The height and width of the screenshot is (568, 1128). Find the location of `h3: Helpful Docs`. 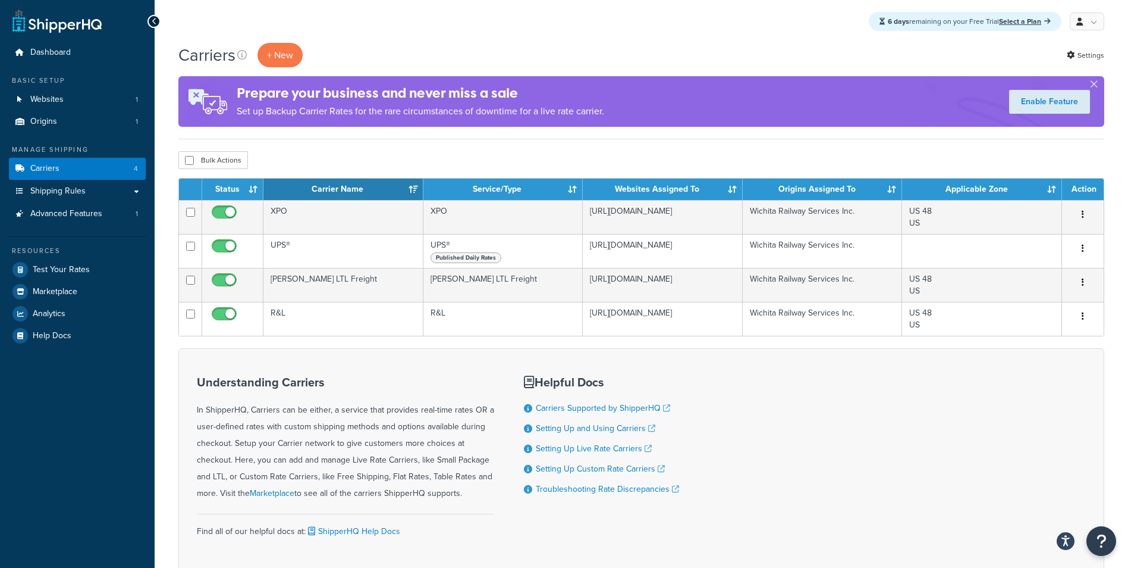

h3: Helpful Docs is located at coordinates (601, 382).